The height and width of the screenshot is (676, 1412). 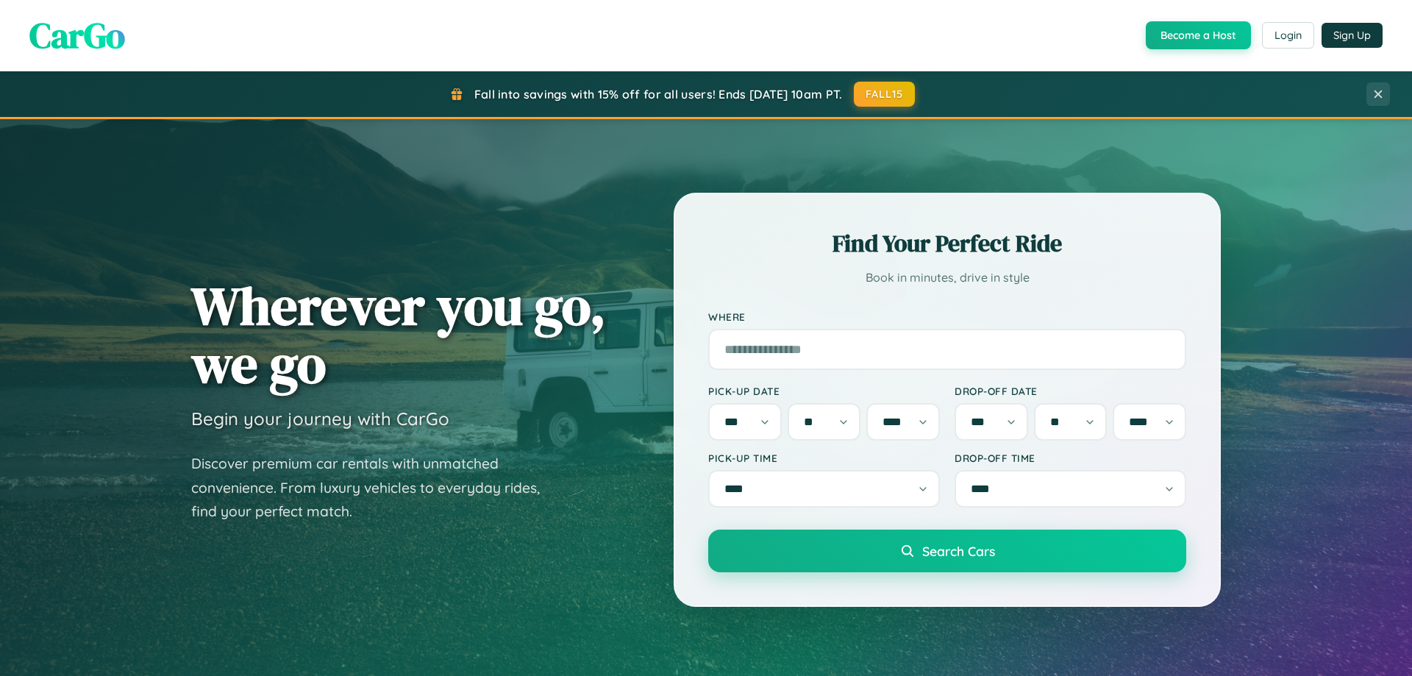 What do you see at coordinates (885, 94) in the screenshot?
I see `button: FALL15` at bounding box center [885, 94].